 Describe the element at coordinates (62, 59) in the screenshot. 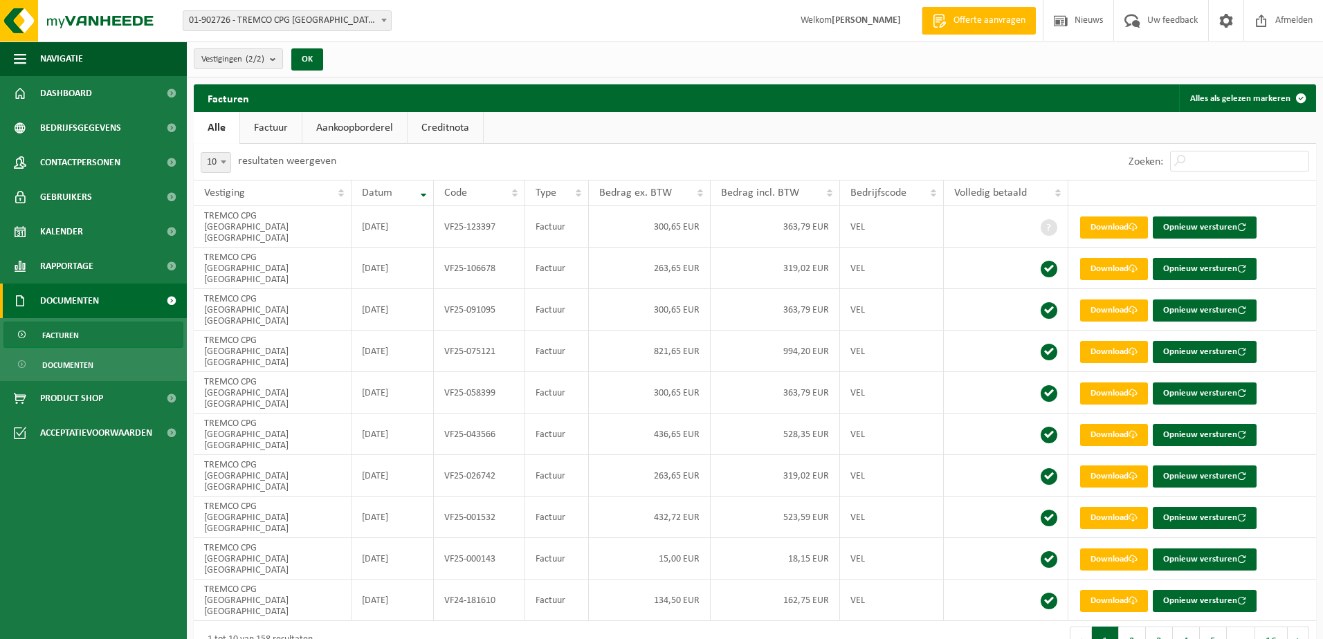

I see `span: Navigatie` at that location.